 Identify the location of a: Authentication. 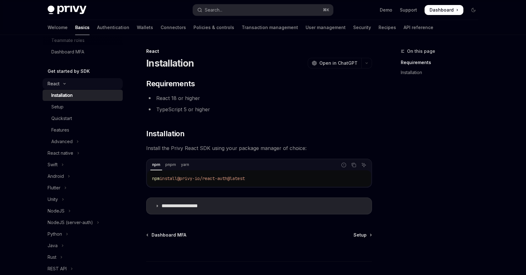
(113, 28).